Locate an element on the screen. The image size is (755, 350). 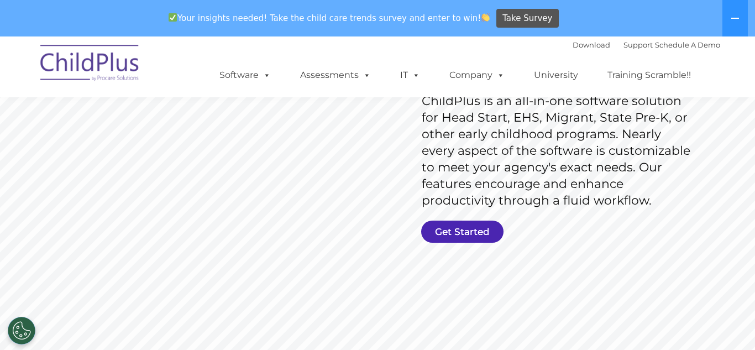
a: University is located at coordinates (556, 75).